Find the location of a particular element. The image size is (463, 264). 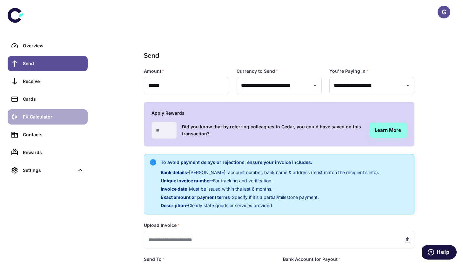

p: - Must be issued within the last 6 months. is located at coordinates (270, 189).